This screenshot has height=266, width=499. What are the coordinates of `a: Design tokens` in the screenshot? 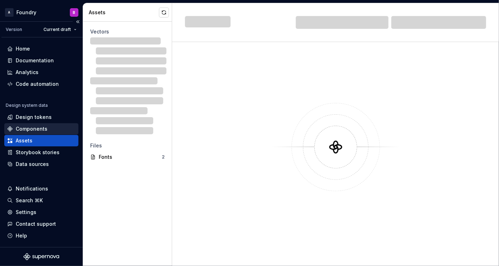 It's located at (41, 117).